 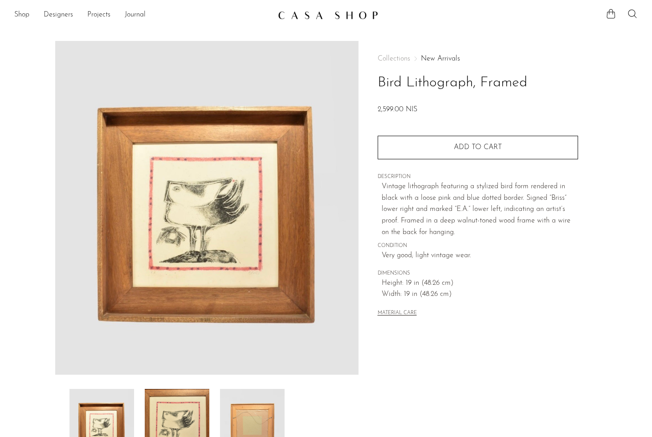 I want to click on a: Journal, so click(x=135, y=15).